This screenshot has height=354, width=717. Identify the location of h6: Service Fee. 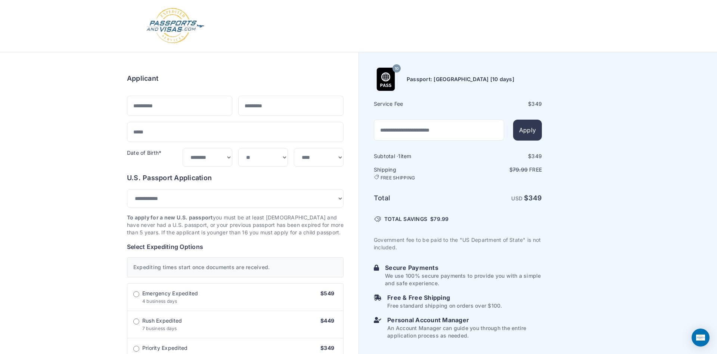
(415, 104).